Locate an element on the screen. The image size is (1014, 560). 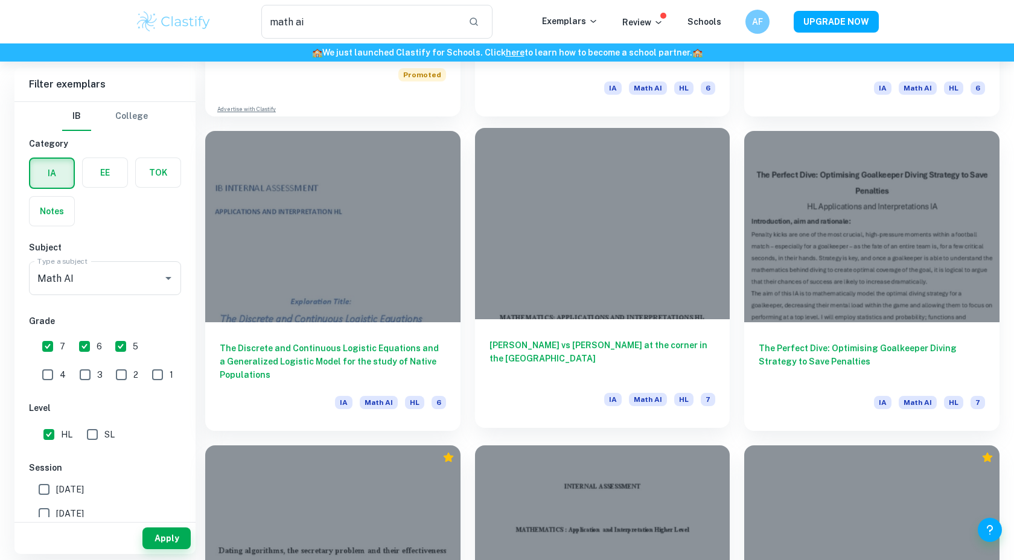
h6: Filter exemplars is located at coordinates (105, 84).